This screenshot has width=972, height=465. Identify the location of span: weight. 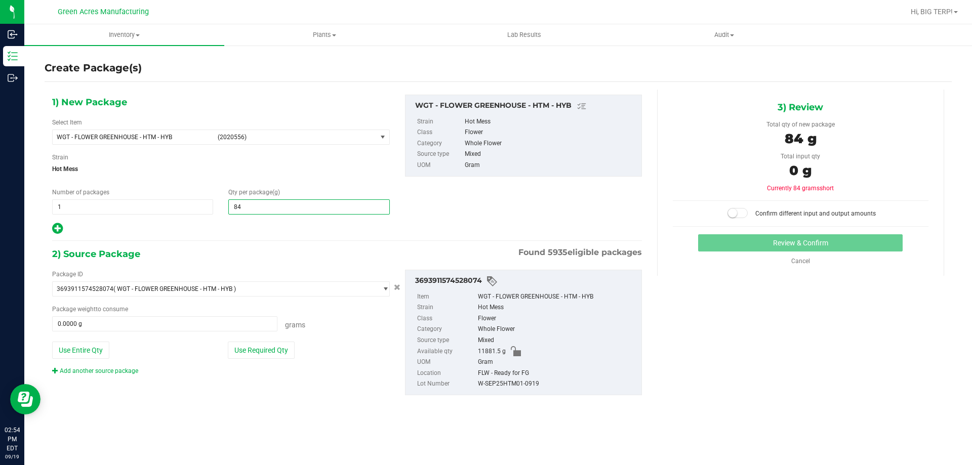
(87, 309).